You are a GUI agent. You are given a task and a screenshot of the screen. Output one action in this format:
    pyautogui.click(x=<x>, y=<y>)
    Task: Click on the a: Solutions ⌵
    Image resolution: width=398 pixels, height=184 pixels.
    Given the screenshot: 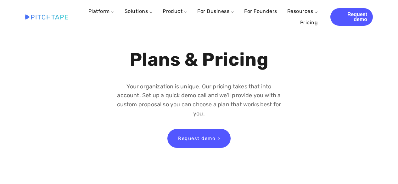 What is the action you would take?
    pyautogui.click(x=138, y=11)
    